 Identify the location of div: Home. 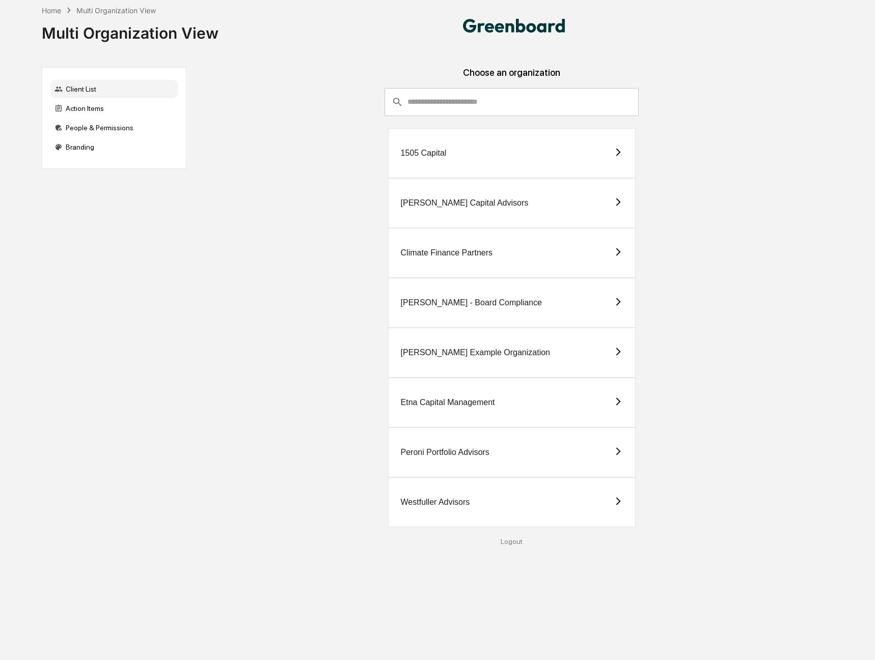
(51, 10).